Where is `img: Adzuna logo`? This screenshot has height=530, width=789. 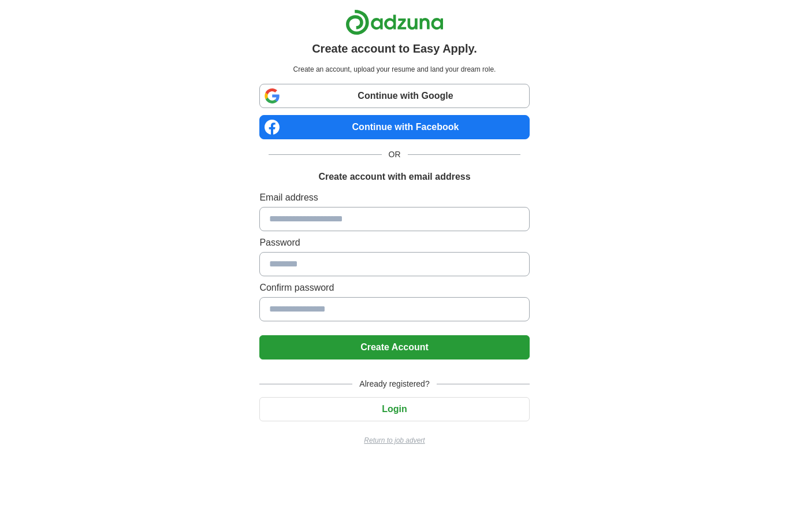 img: Adzuna logo is located at coordinates (395, 22).